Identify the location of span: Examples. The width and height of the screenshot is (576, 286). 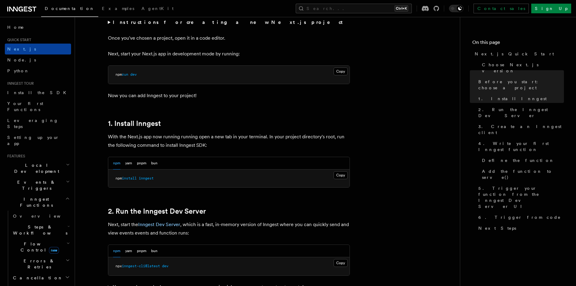
(118, 8).